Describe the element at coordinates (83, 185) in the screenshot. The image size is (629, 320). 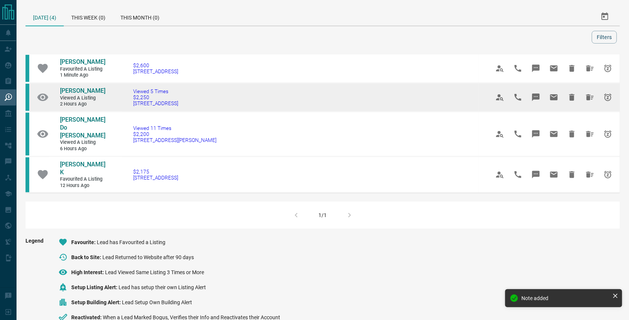
I see `span: 12 hours ago` at that location.